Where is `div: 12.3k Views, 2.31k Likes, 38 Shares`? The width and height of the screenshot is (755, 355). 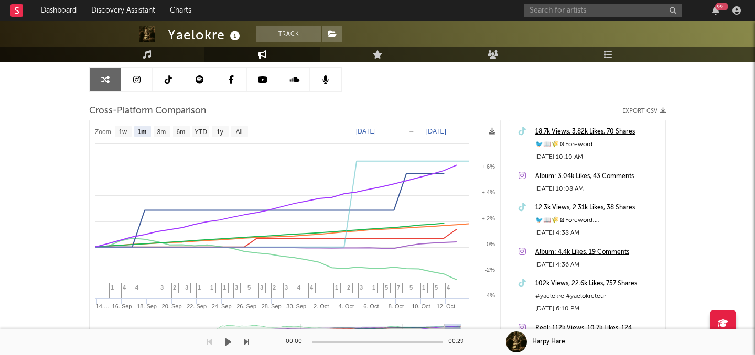
div: 12.3k Views, 2.31k Likes, 38 Shares is located at coordinates (597, 208).